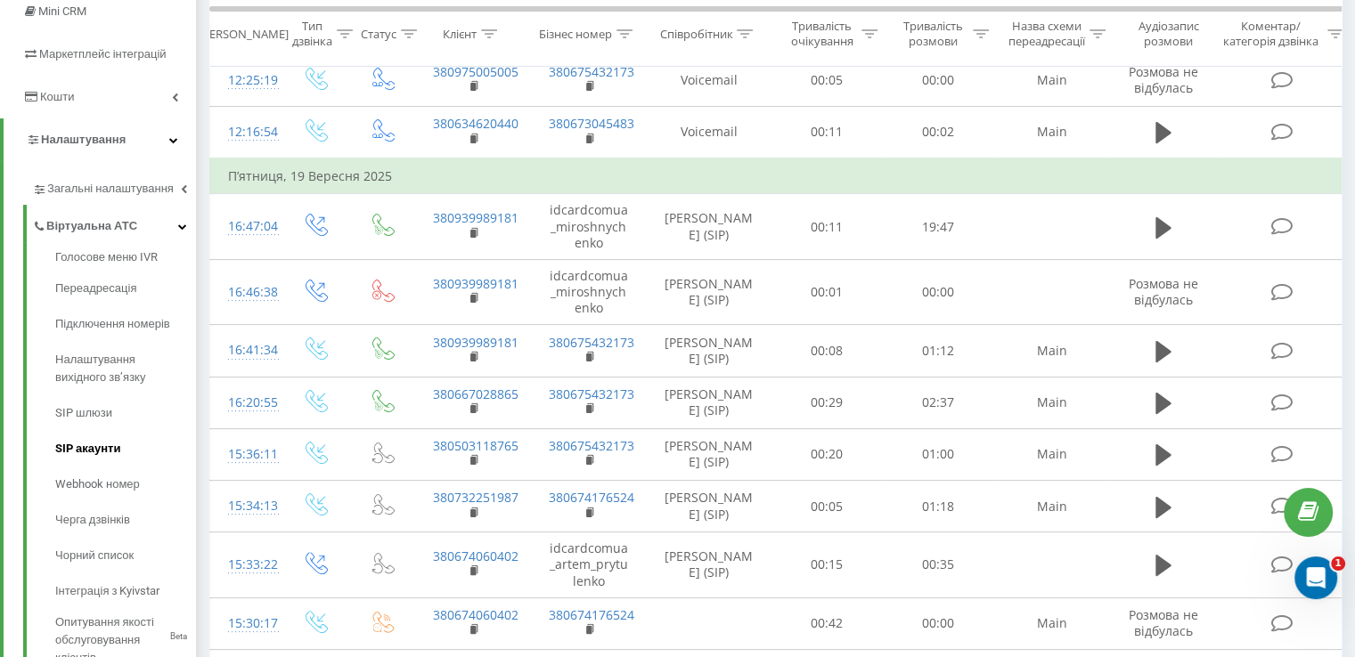  I want to click on div: 16:20:55, so click(246, 403).